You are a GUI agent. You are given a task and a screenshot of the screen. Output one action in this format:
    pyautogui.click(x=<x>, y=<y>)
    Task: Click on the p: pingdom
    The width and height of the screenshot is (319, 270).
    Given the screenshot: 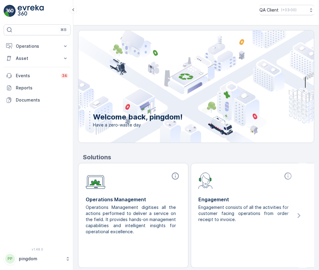 What is the action you would take?
    pyautogui.click(x=40, y=259)
    